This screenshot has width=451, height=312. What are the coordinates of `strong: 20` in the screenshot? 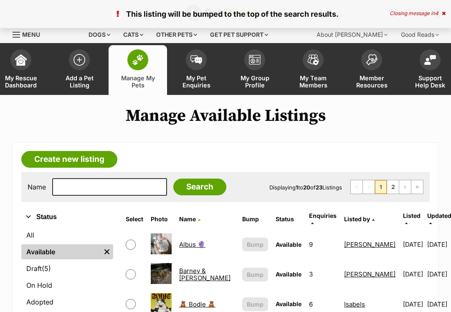 It's located at (307, 187).